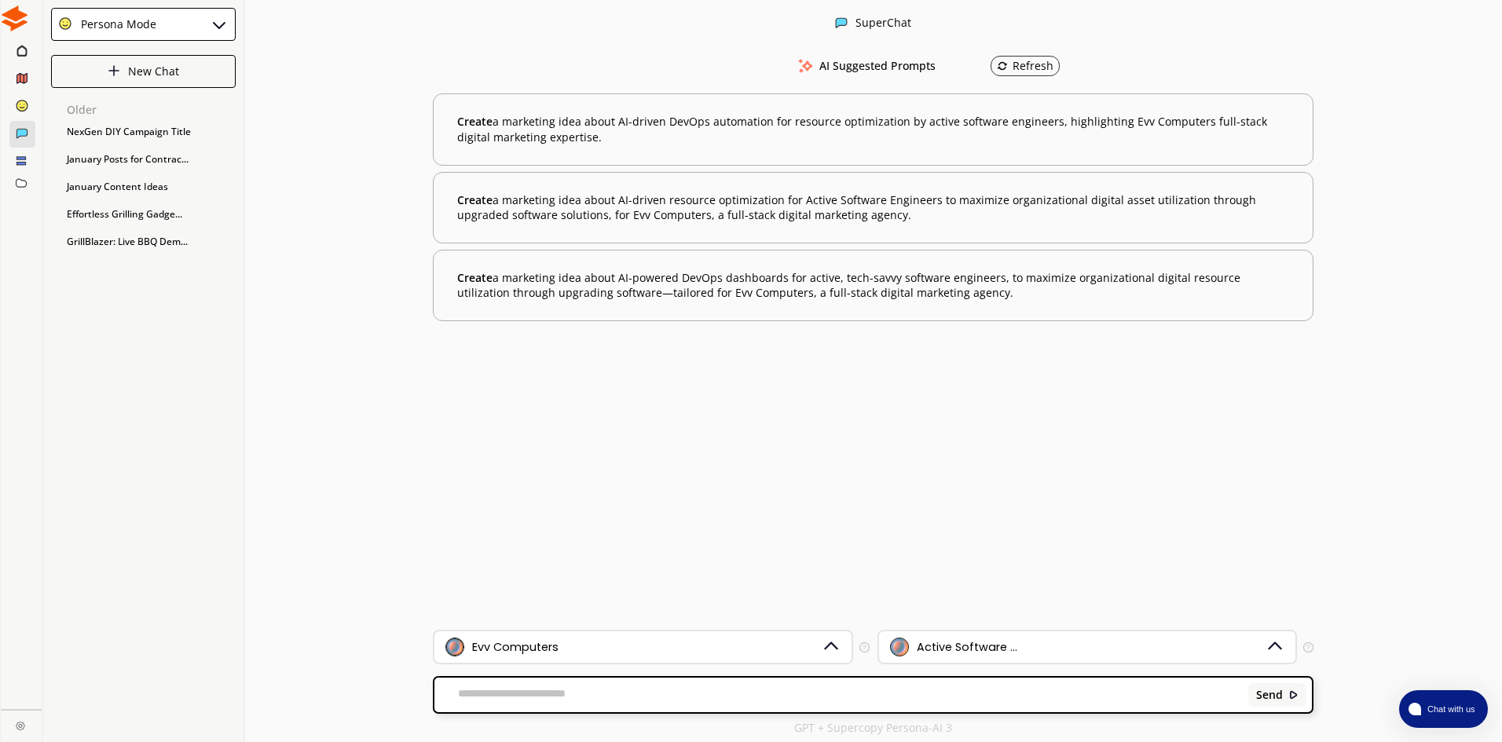 Image resolution: width=1502 pixels, height=742 pixels. I want to click on p: New Chat, so click(153, 71).